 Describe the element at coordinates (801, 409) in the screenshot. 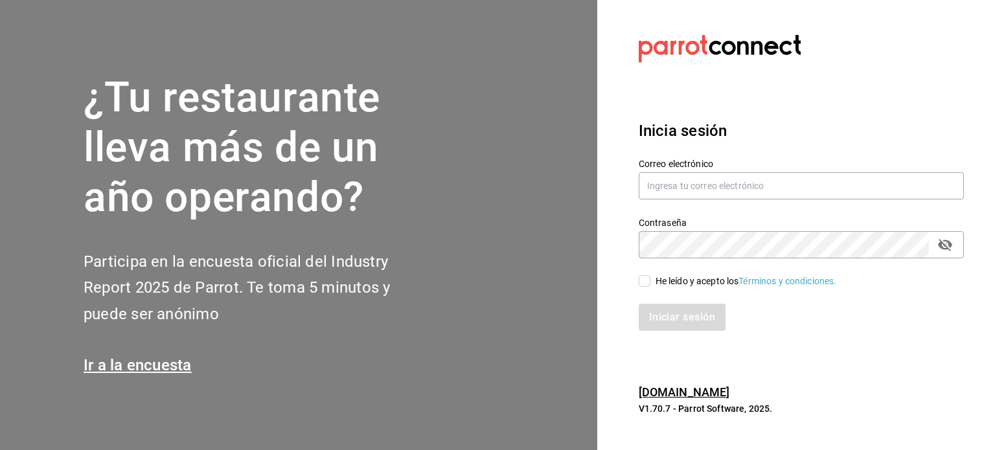

I see `p: V1.70.7 - Parrot Software, 2025.` at that location.